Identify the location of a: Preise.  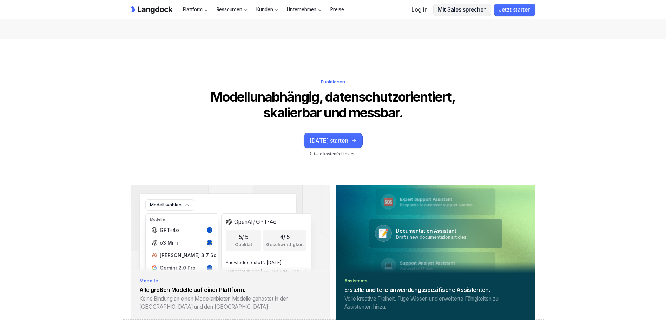
(337, 10).